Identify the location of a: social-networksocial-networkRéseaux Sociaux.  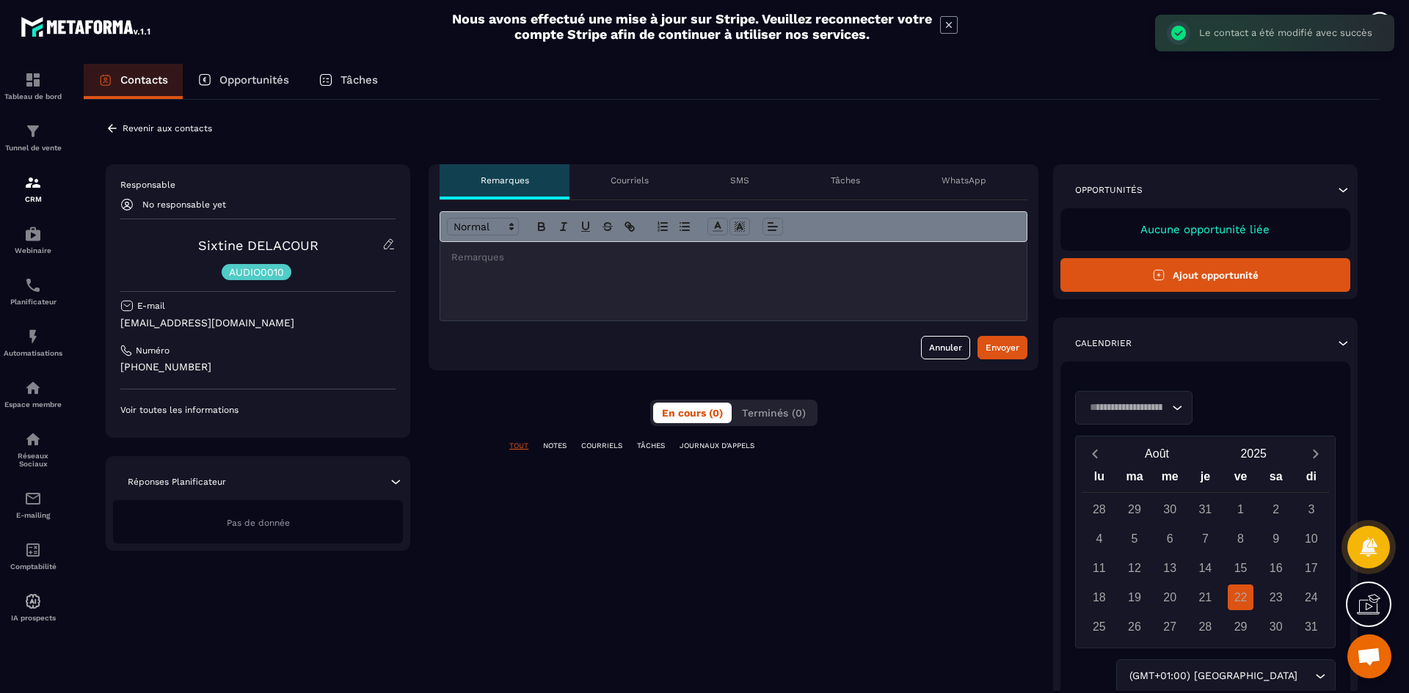
(33, 449).